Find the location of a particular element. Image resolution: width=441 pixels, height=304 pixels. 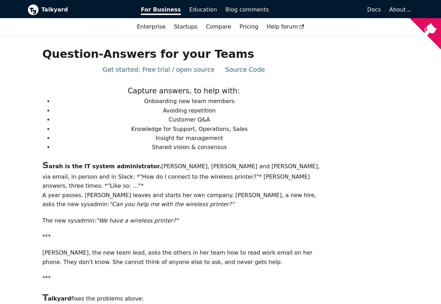

a: Get started: Free trial / open source is located at coordinates (158, 69).